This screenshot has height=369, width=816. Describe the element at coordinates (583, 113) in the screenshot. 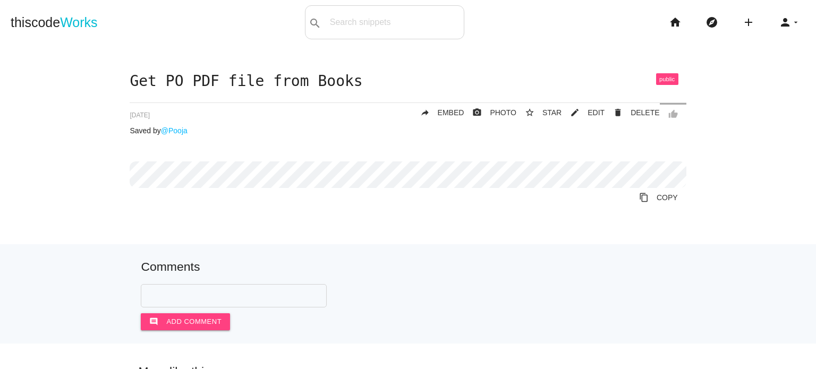

I see `a: mode_editEDIT` at that location.